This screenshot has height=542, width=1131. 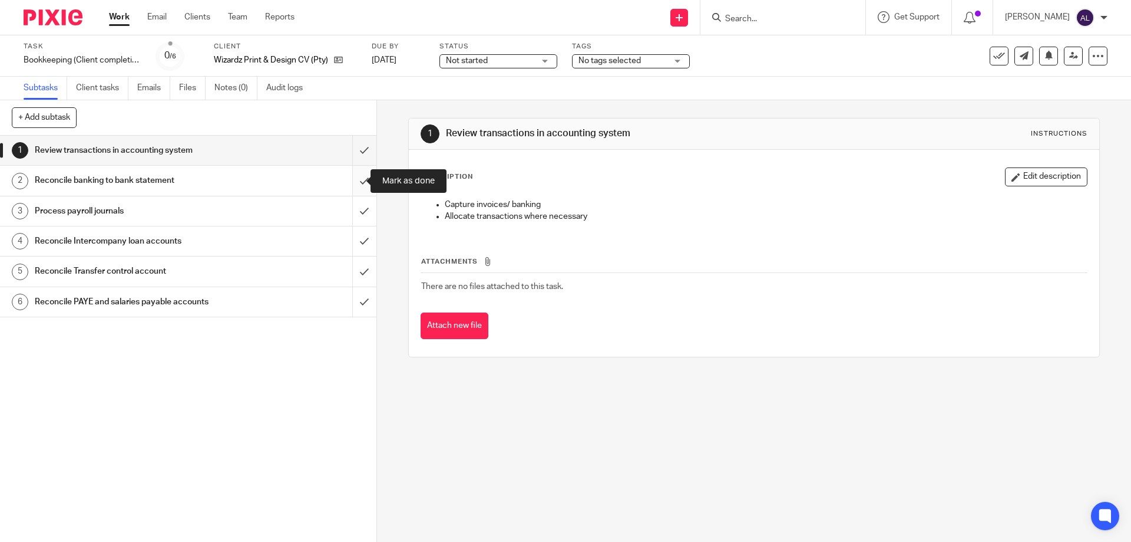 I want to click on div: Bookkeeping (Client completion), so click(x=82, y=60).